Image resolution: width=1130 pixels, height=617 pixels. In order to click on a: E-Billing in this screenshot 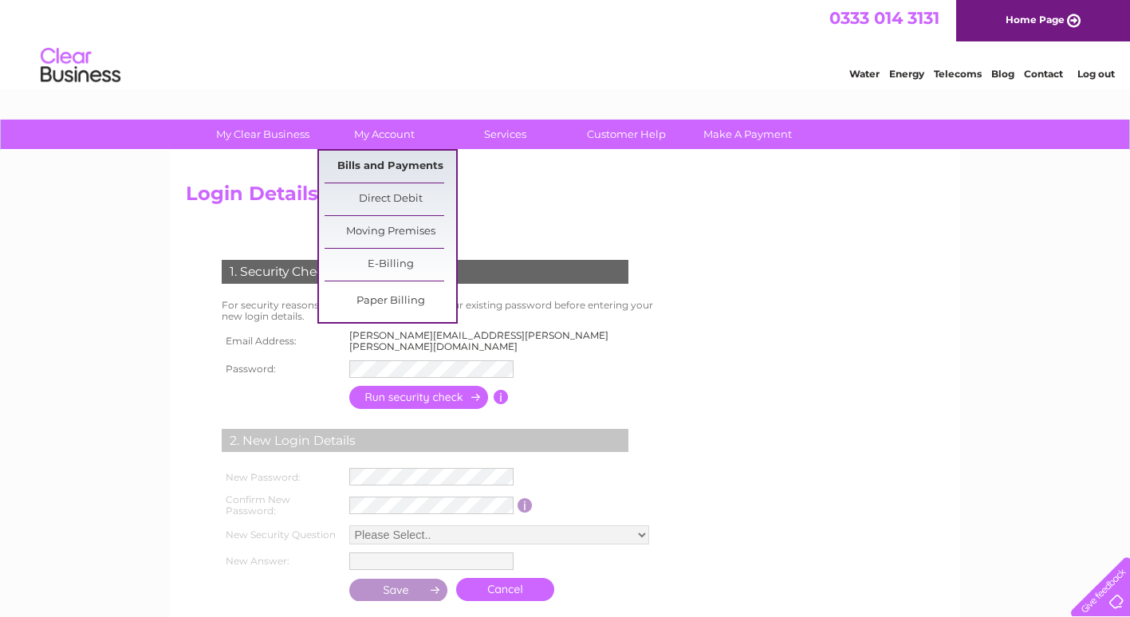, I will do `click(390, 265)`.